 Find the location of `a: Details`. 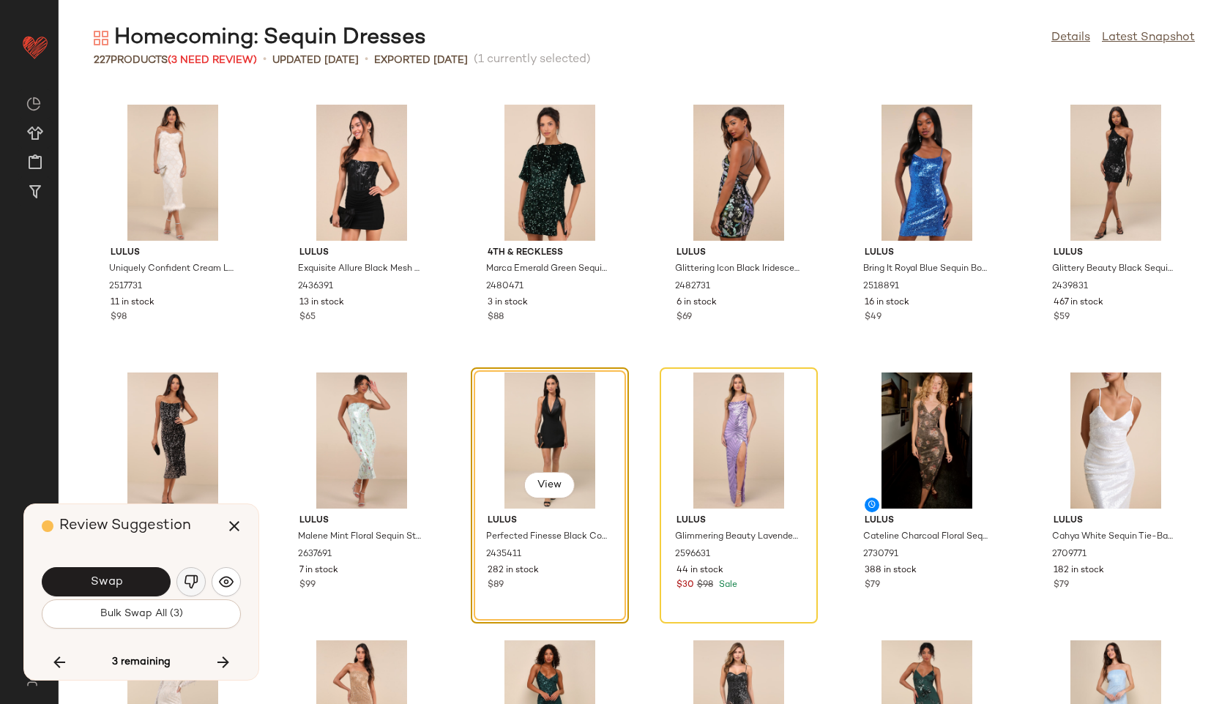

a: Details is located at coordinates (1070, 38).